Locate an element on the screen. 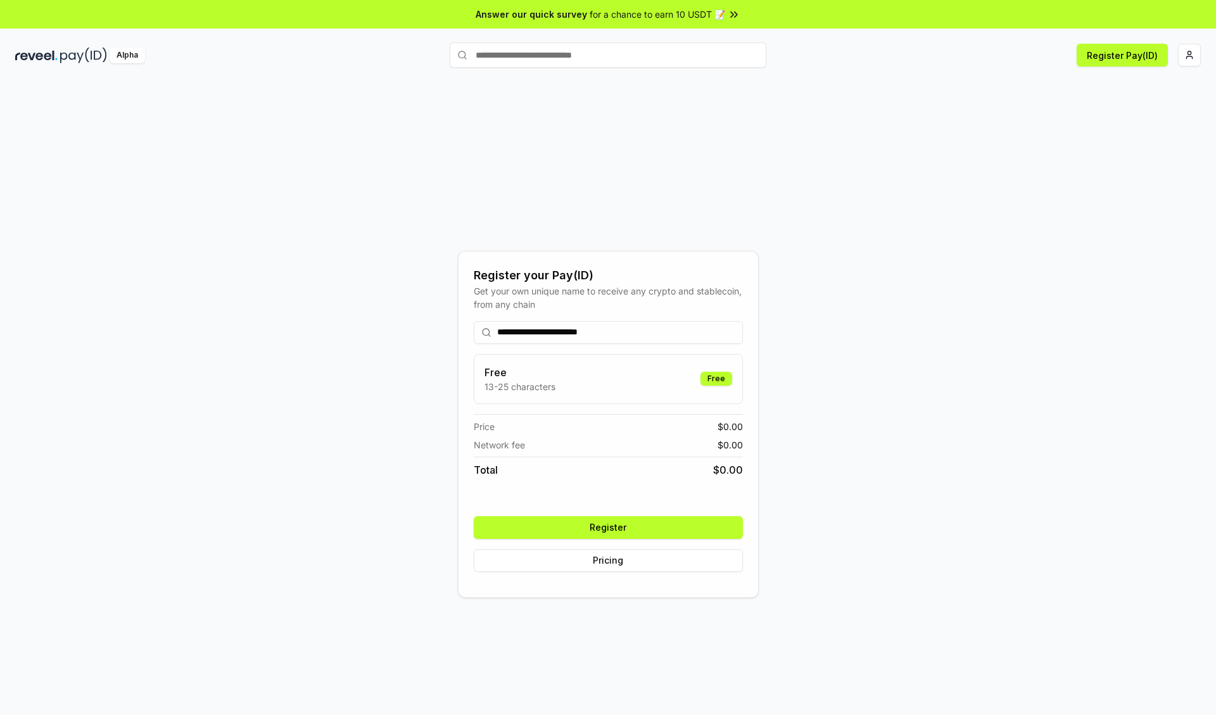 The width and height of the screenshot is (1216, 715). span: Network fee is located at coordinates (499, 445).